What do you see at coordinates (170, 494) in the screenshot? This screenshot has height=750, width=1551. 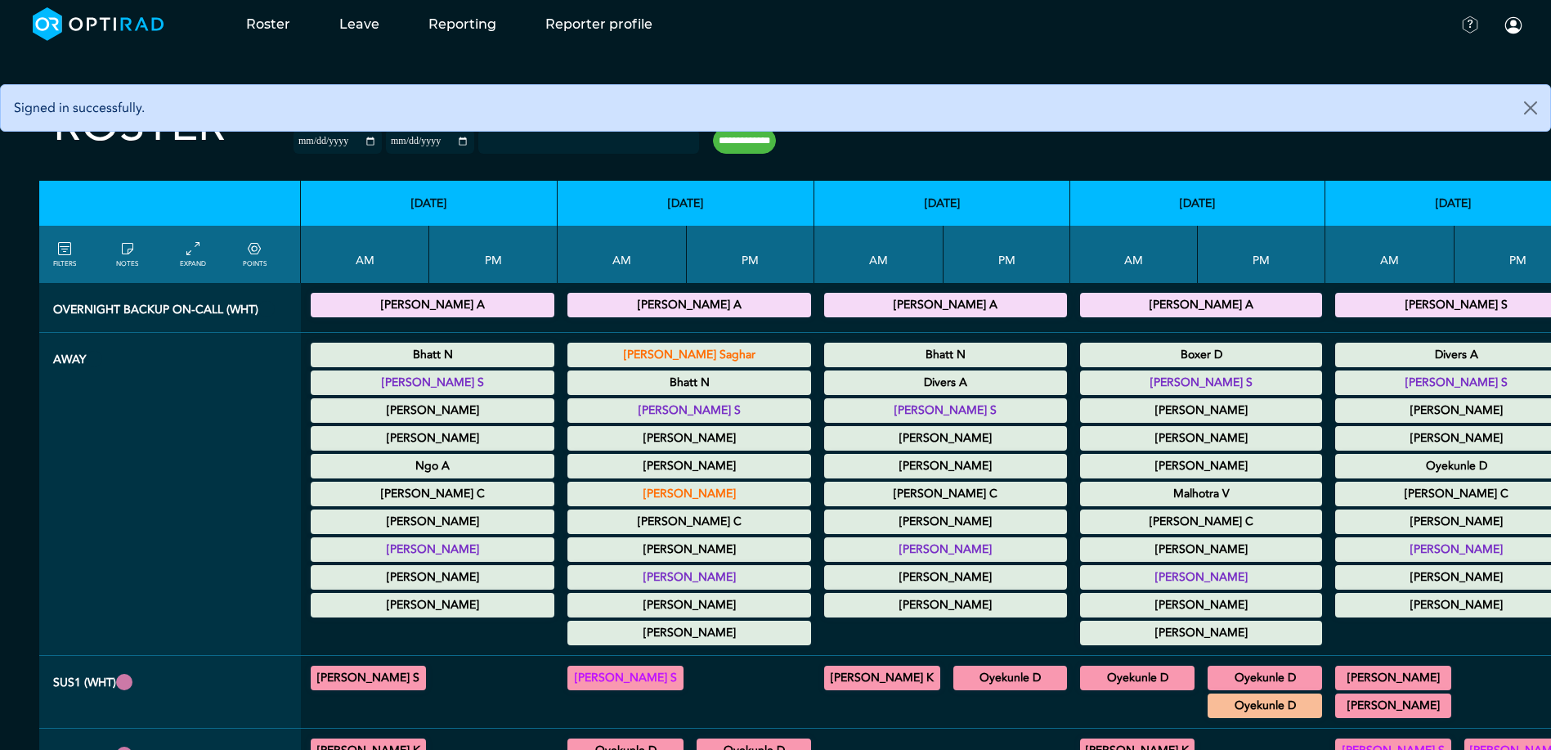 I see `th: Away` at bounding box center [170, 494].